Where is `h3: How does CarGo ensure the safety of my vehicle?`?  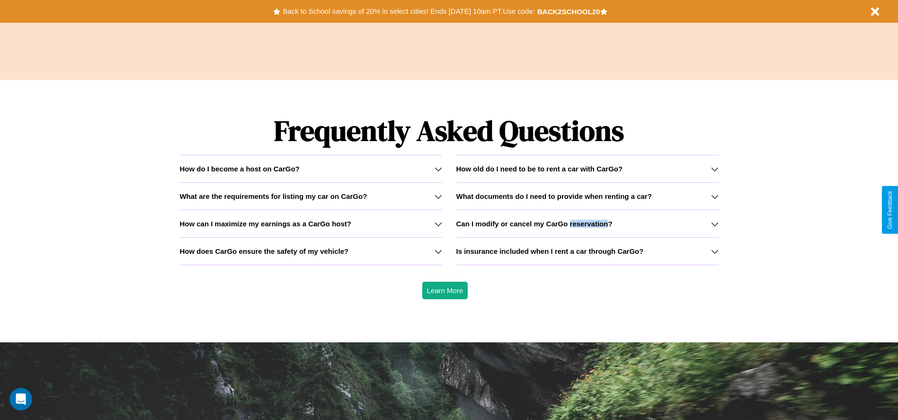
h3: How does CarGo ensure the safety of my vehicle? is located at coordinates (264, 251).